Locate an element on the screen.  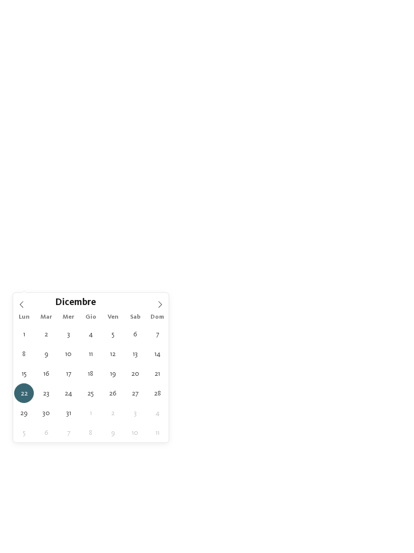
span: Dom is located at coordinates (158, 317).